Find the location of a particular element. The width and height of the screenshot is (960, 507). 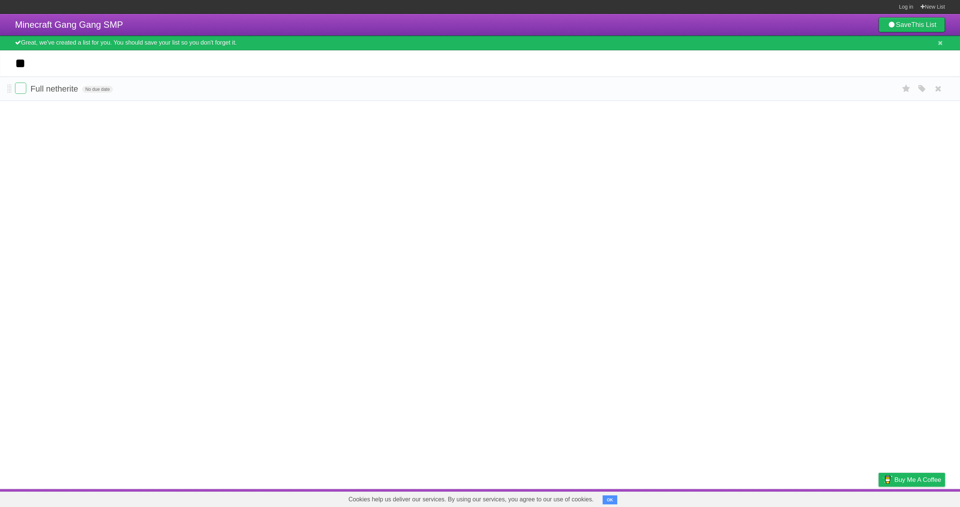

img: Buy me a coffee is located at coordinates (887, 479).